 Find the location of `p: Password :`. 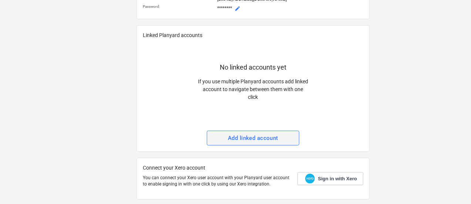

p: Password : is located at coordinates (178, 6).